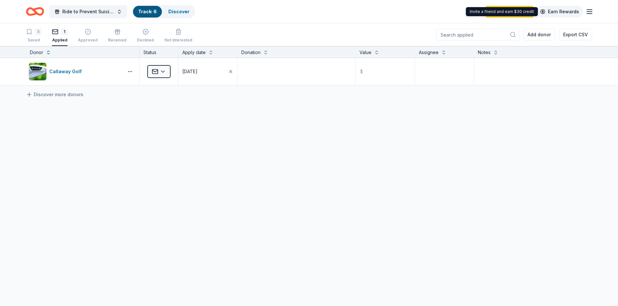 The image size is (618, 306). I want to click on div: Callaway Golf, so click(67, 72).